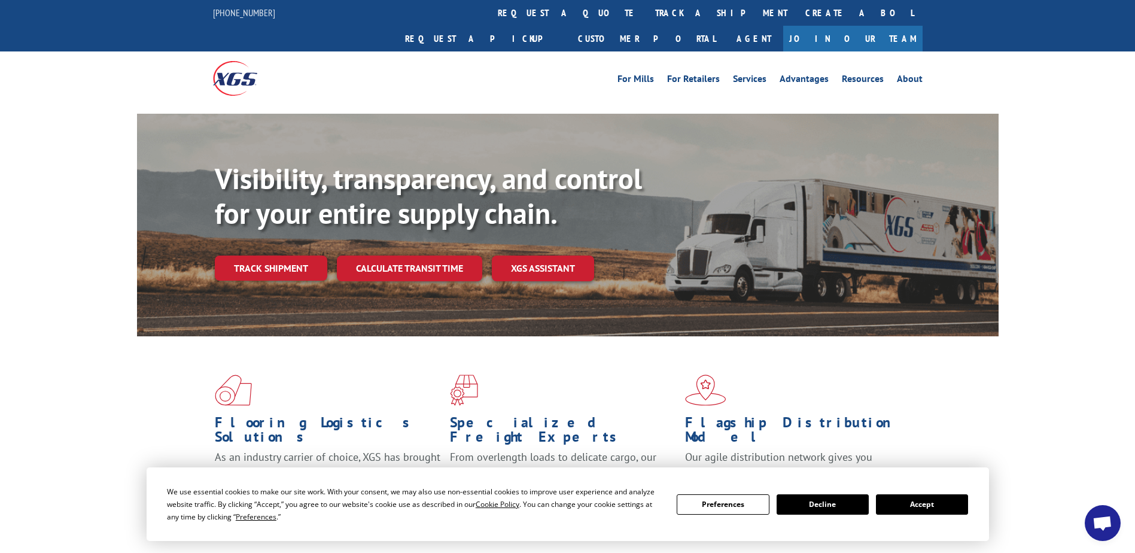 This screenshot has width=1135, height=553. What do you see at coordinates (693, 81) in the screenshot?
I see `a: For Retailers` at bounding box center [693, 81].